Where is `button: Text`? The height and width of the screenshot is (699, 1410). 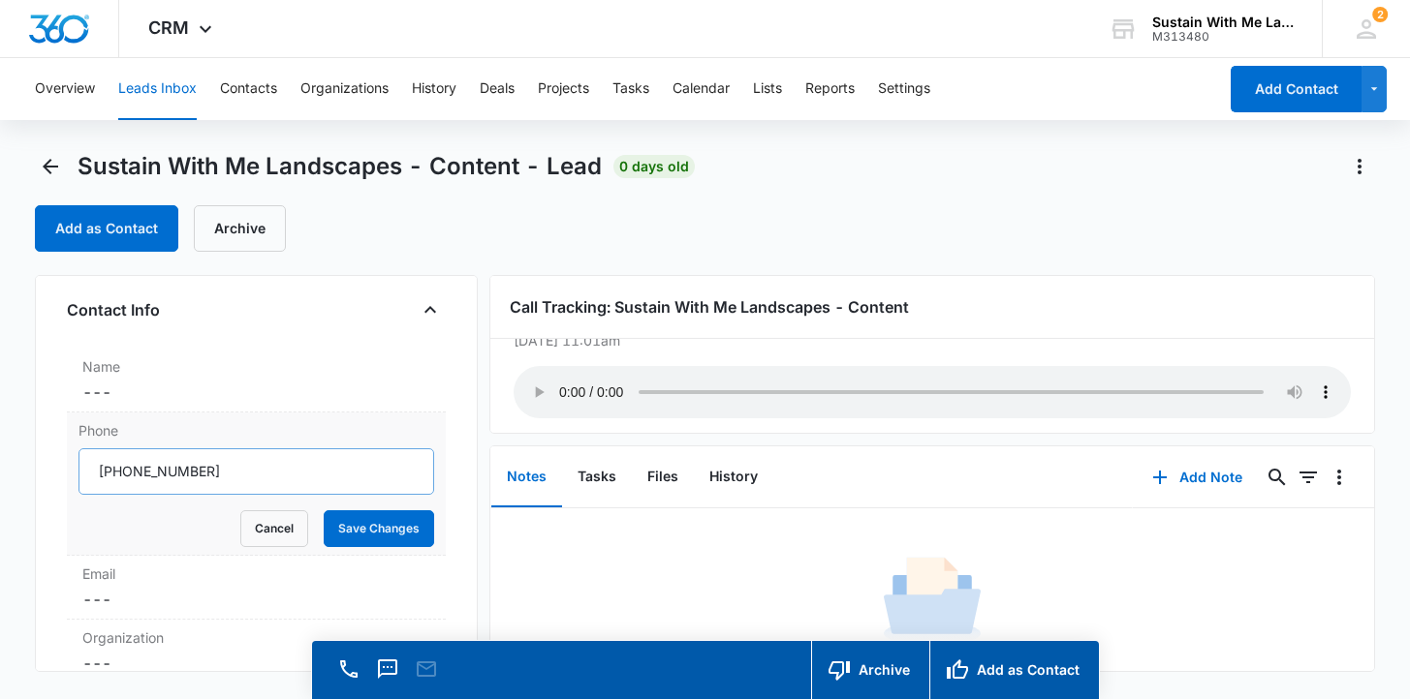 button: Text is located at coordinates (388, 669).